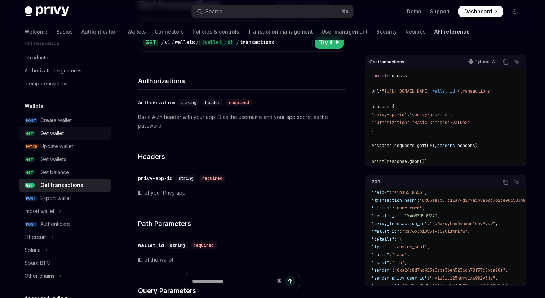  Describe the element at coordinates (65, 185) in the screenshot. I see `a: GETGet transactions` at that location.